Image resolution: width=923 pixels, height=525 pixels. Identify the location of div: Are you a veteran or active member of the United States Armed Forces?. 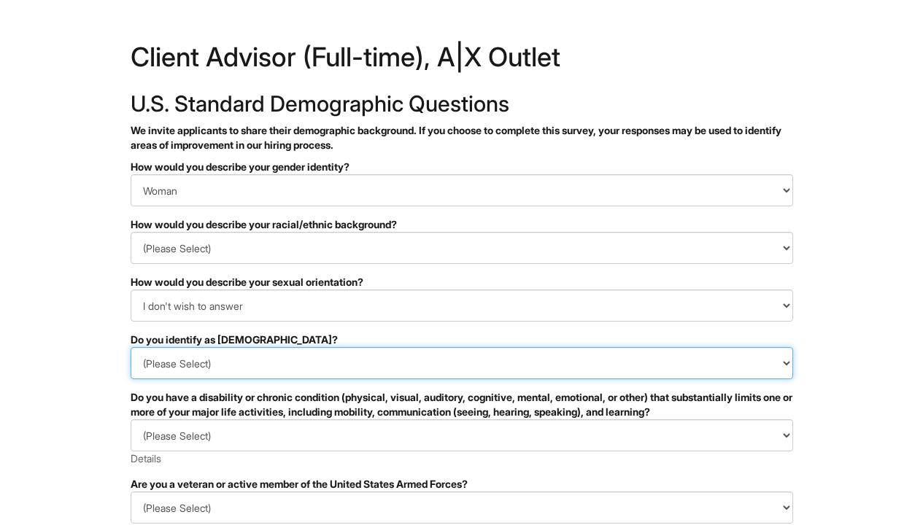
(462, 484).